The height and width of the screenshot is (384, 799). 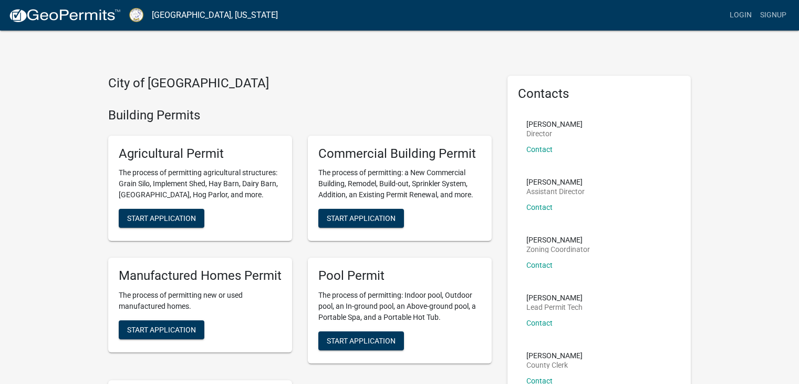 I want to click on h5: Pool Permit, so click(x=400, y=275).